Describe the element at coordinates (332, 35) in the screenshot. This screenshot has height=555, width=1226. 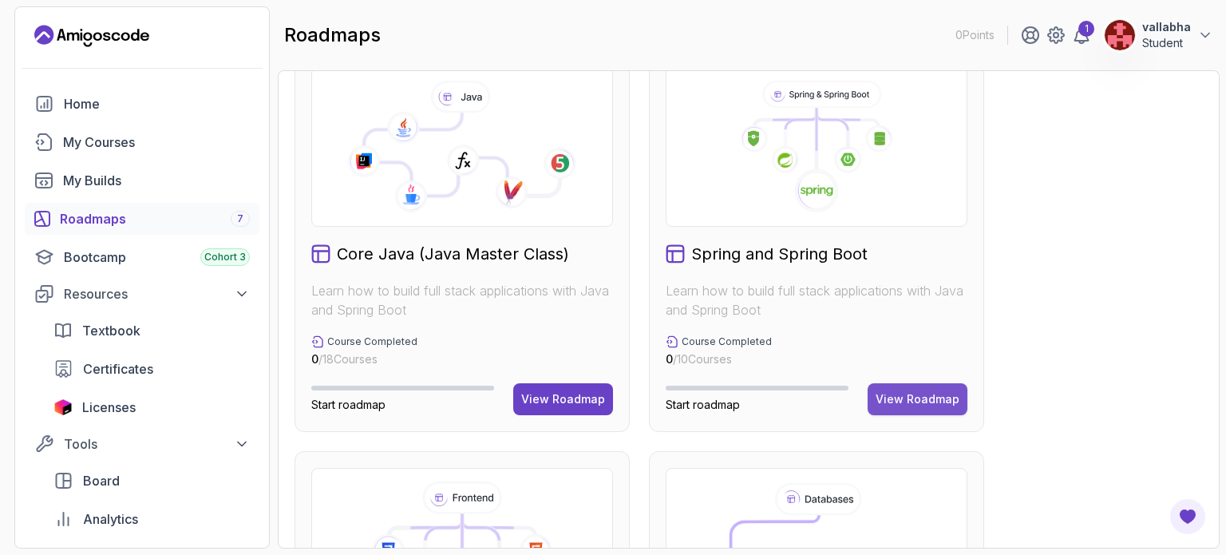
I see `h2: roadmaps` at that location.